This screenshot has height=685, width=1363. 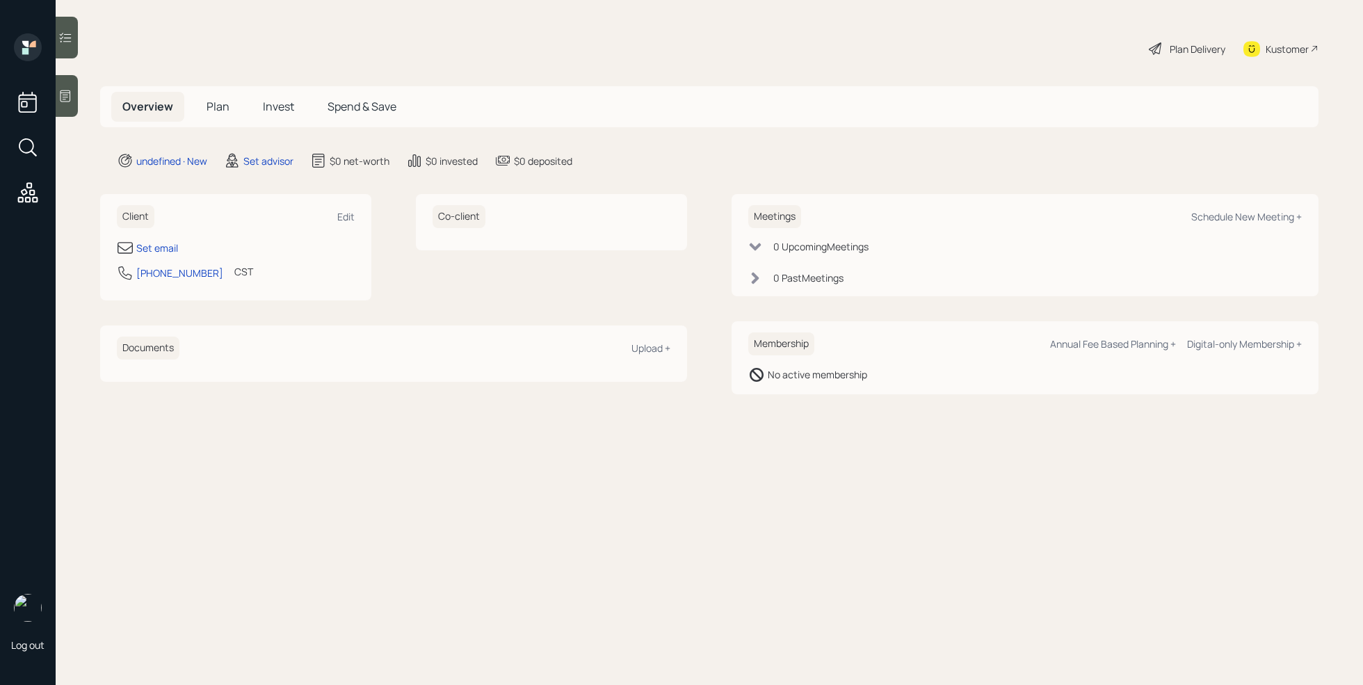 I want to click on div: Log out, so click(x=28, y=645).